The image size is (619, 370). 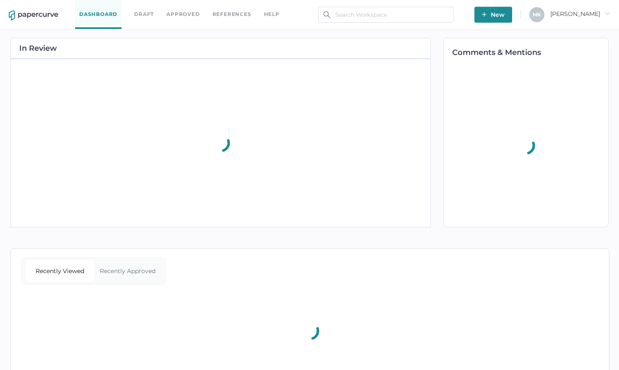 I want to click on h2: Comments & Mentions, so click(x=530, y=52).